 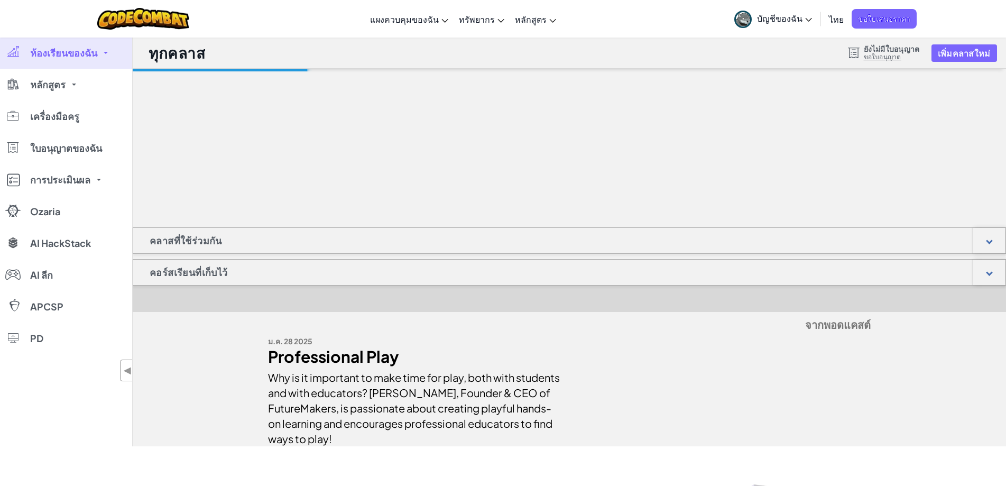 What do you see at coordinates (404, 19) in the screenshot?
I see `span: แผงควบคุมของฉัน` at bounding box center [404, 19].